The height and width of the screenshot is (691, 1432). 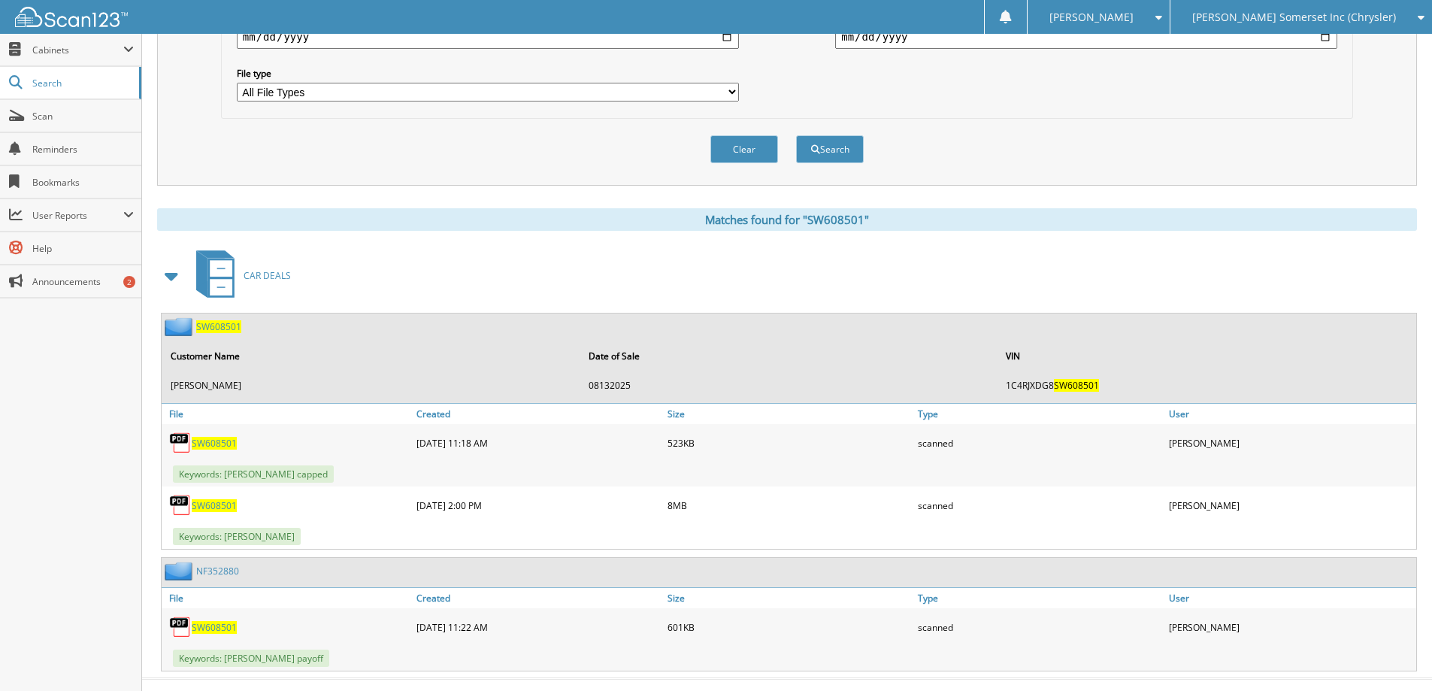 I want to click on input: end, so click(x=1086, y=37).